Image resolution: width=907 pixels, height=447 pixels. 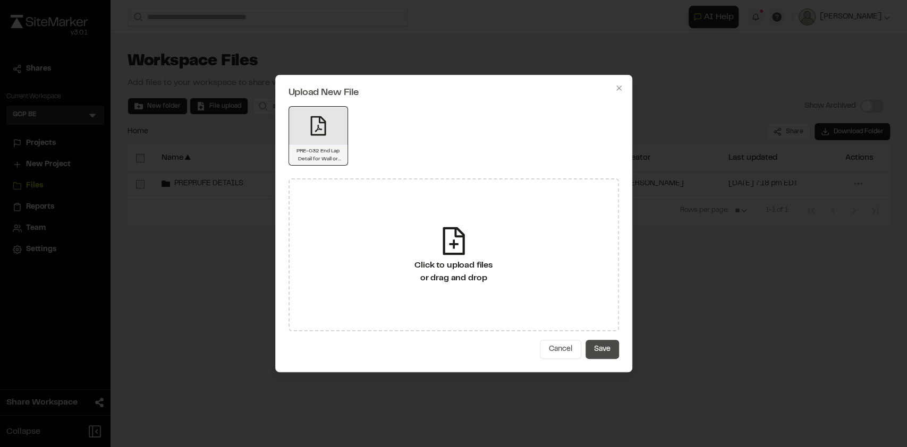 What do you see at coordinates (454, 255) in the screenshot?
I see `div: Click to upload filesor drag and drop` at bounding box center [454, 255].